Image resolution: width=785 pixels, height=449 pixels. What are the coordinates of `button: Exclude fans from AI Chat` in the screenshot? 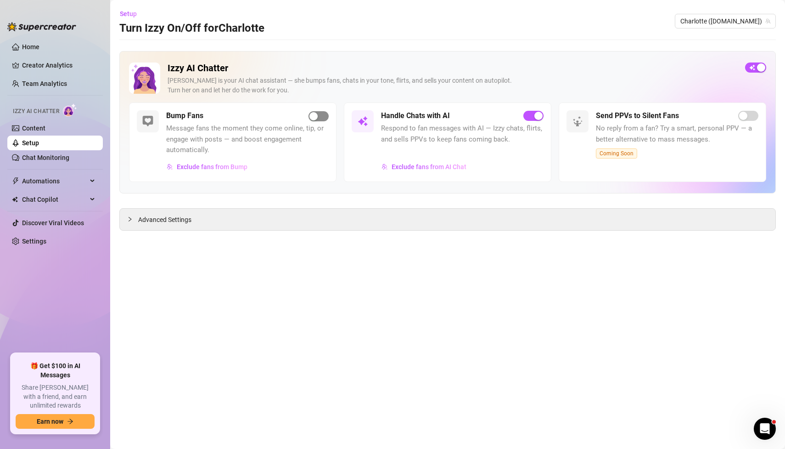 It's located at (424, 167).